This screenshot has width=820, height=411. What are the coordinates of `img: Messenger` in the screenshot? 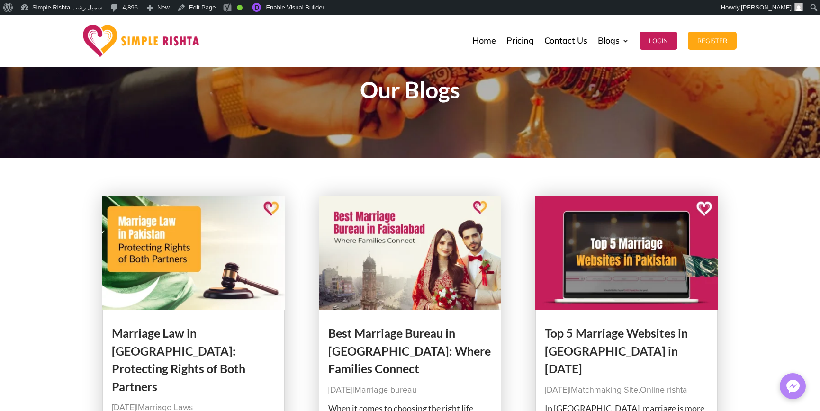 It's located at (793, 386).